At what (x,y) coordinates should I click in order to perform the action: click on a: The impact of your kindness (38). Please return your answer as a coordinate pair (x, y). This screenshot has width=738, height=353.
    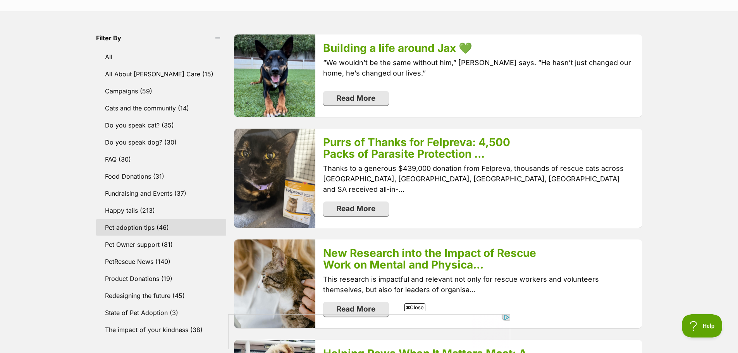
    Looking at the image, I should click on (161, 329).